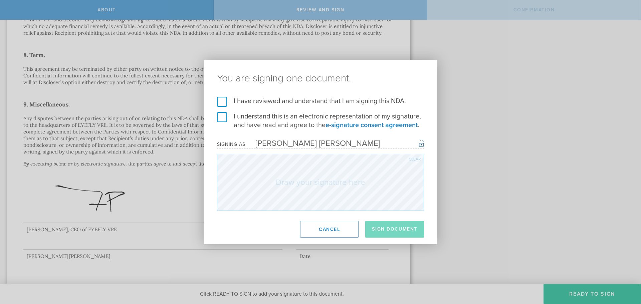  Describe the element at coordinates (321, 78) in the screenshot. I see `ng-pluralize: You are signing one document.` at that location.